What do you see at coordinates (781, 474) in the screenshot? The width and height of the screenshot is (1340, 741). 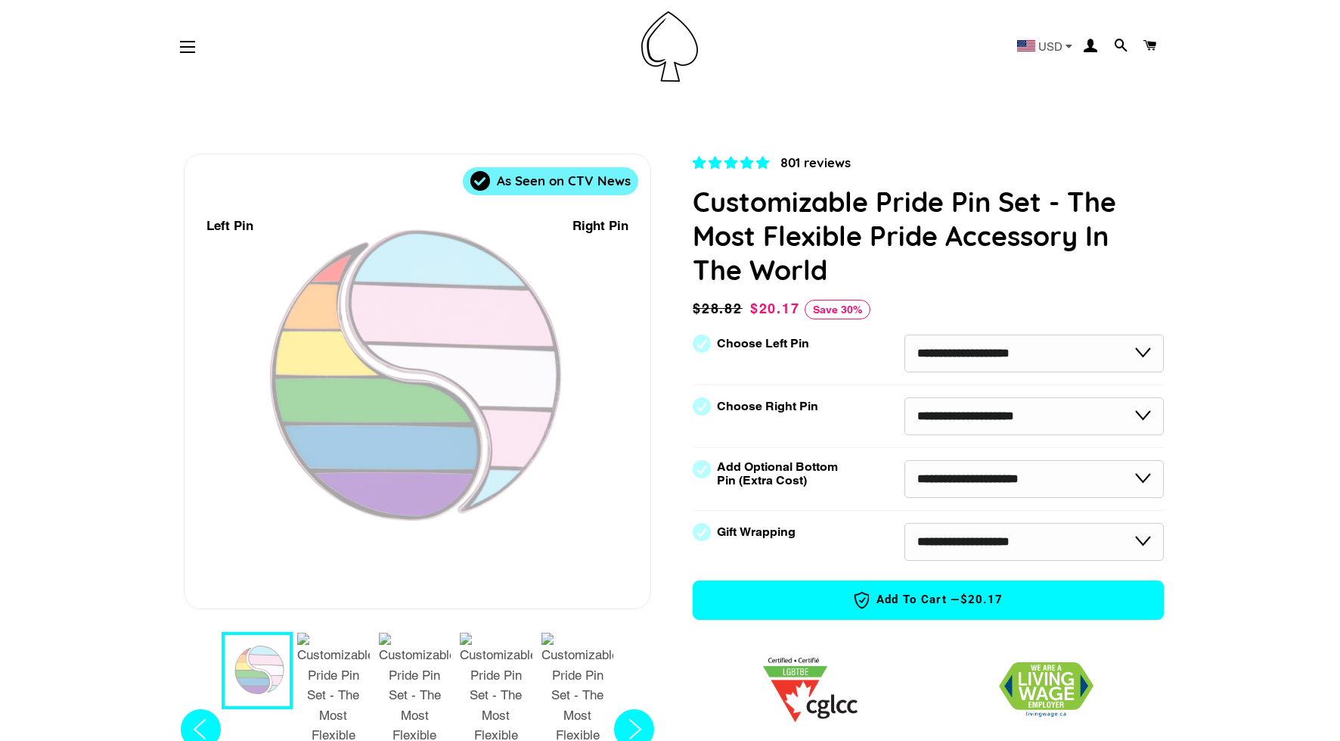 I see `label: Add Optional Bottom Pin (Extra Cost)` at bounding box center [781, 474].